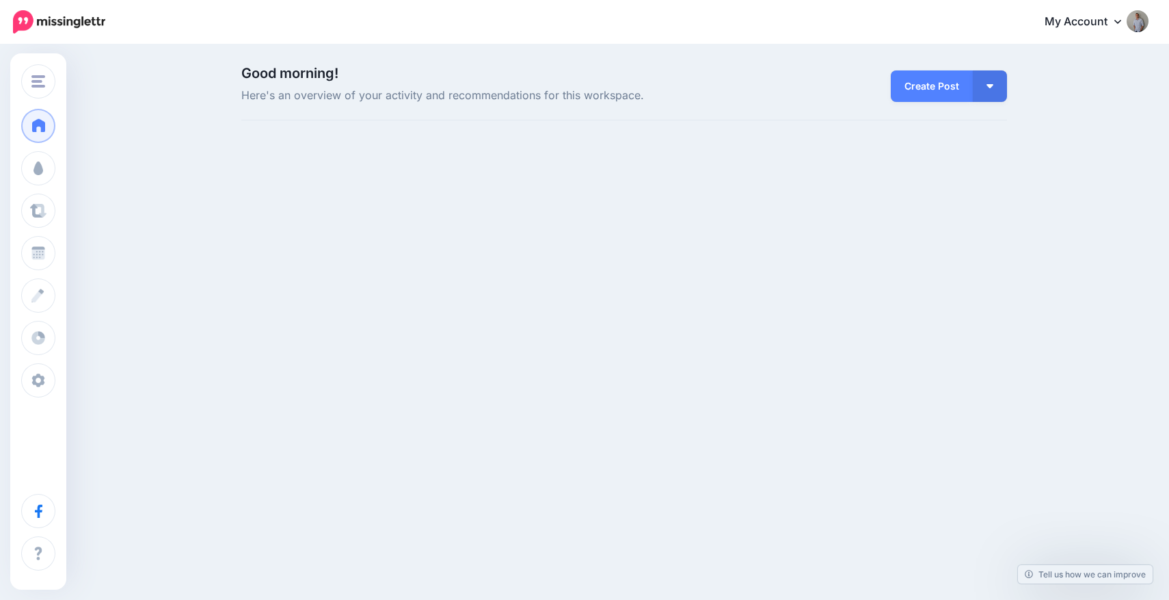  What do you see at coordinates (932, 86) in the screenshot?
I see `a: Create Post` at bounding box center [932, 86].